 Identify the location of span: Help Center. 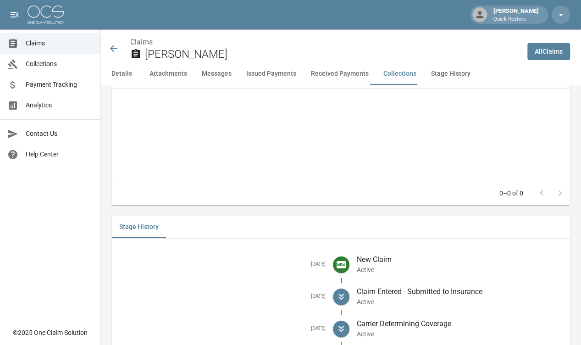
(59, 154).